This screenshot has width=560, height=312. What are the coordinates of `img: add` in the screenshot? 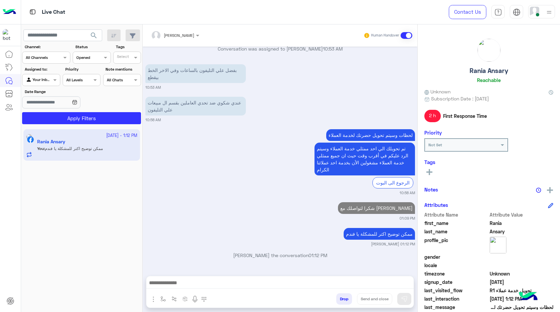 It's located at (550, 190).